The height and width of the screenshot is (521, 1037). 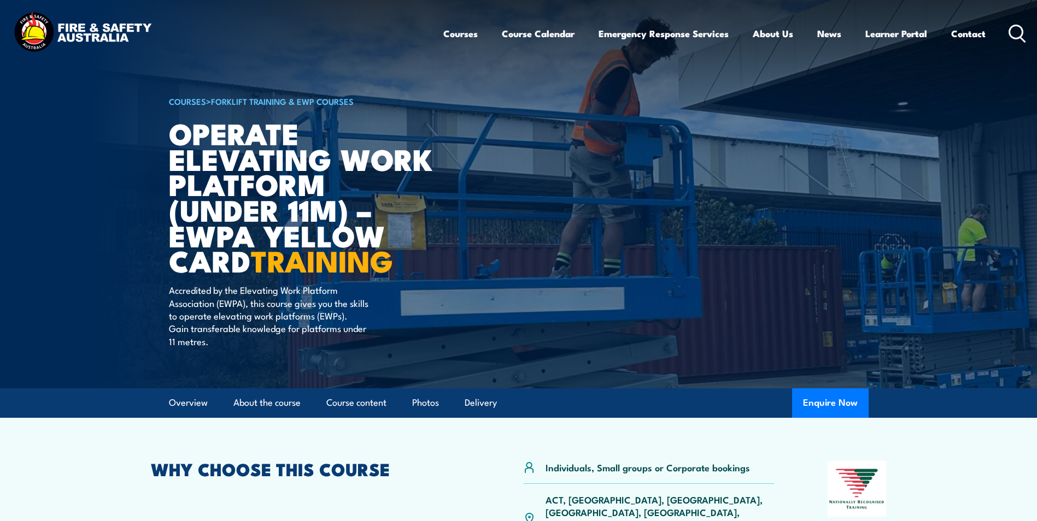 What do you see at coordinates (425, 403) in the screenshot?
I see `a: Photos` at bounding box center [425, 403].